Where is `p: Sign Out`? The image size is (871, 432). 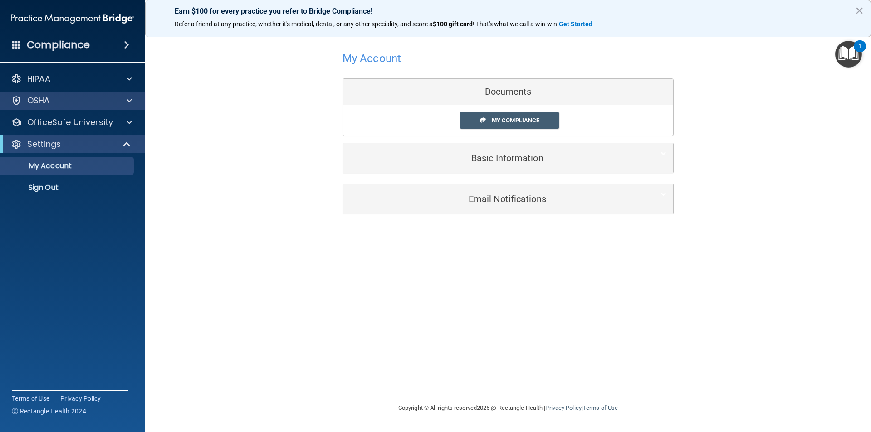 p: Sign Out is located at coordinates (68, 188).